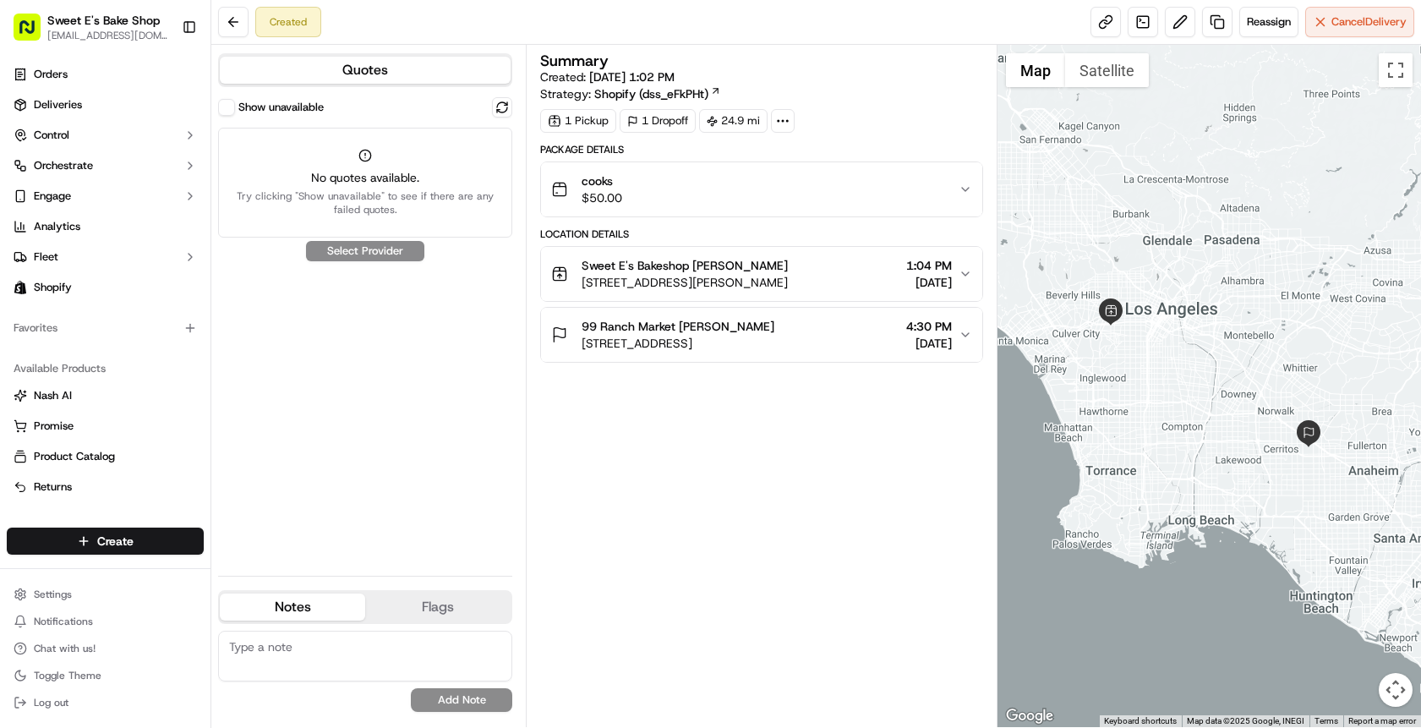 This screenshot has width=1421, height=728. I want to click on span: Shopify (dss_eFkPHt), so click(651, 94).